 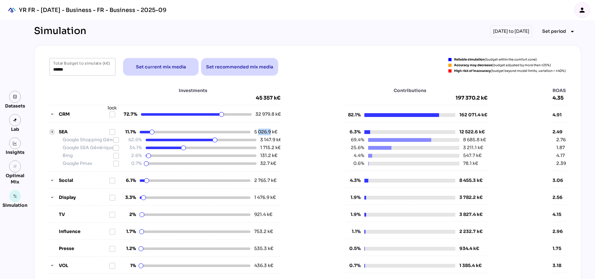 I want to click on i: grain, so click(x=15, y=166).